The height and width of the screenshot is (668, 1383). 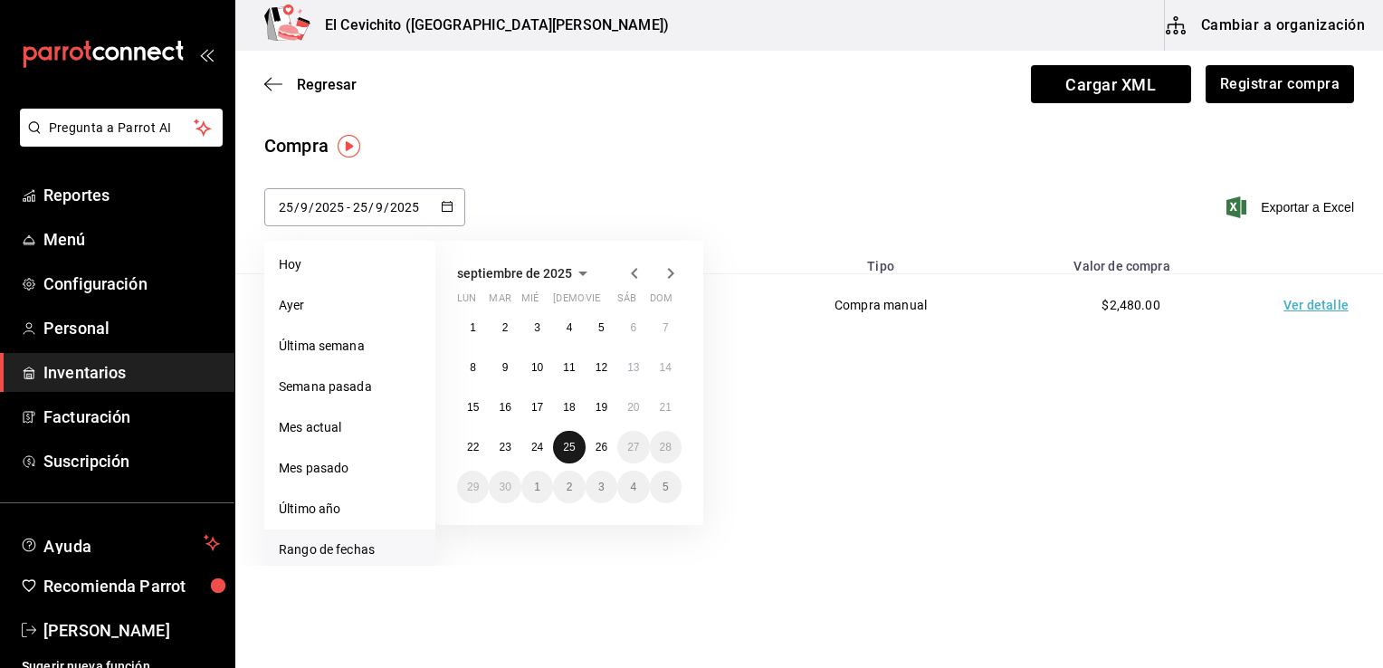 I want to click on abbr: 11 de septiembre de 2025, so click(x=569, y=368).